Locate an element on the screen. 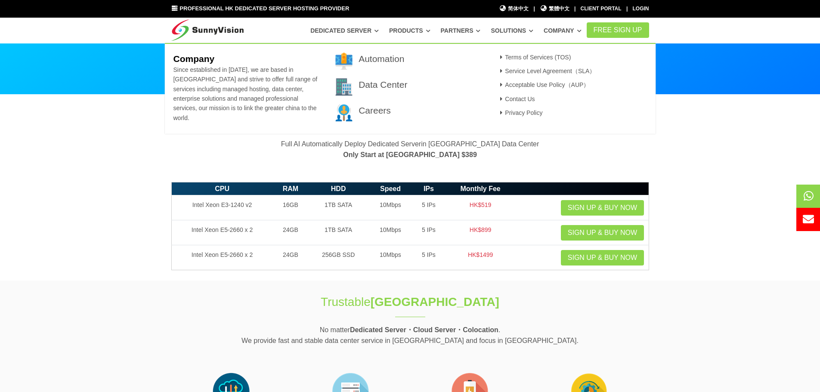 The image size is (820, 392). a: Acceptable Use Policy（AUP） is located at coordinates (543, 85).